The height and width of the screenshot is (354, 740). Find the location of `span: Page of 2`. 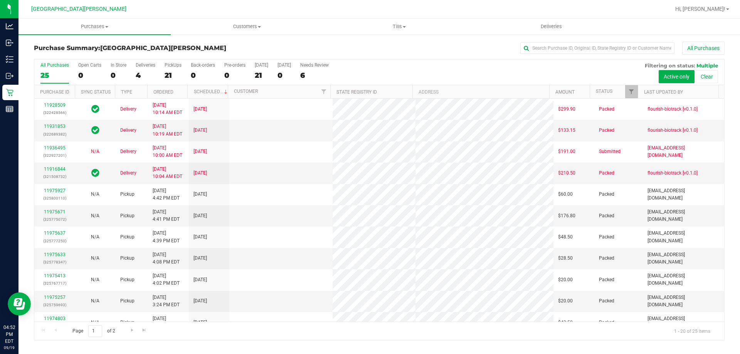

span: Page of 2 is located at coordinates (94, 331).